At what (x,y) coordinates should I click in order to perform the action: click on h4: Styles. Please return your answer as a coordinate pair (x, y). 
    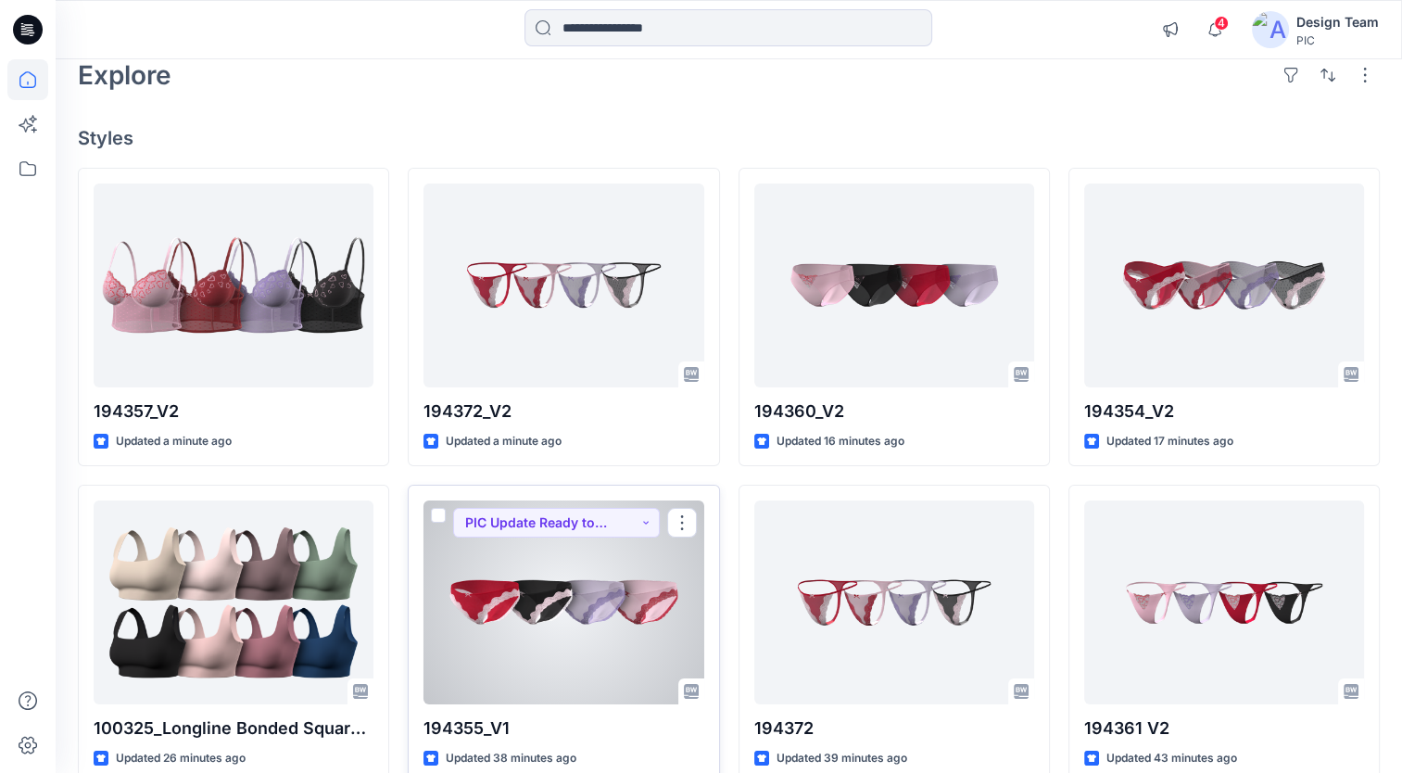
    Looking at the image, I should click on (728, 138).